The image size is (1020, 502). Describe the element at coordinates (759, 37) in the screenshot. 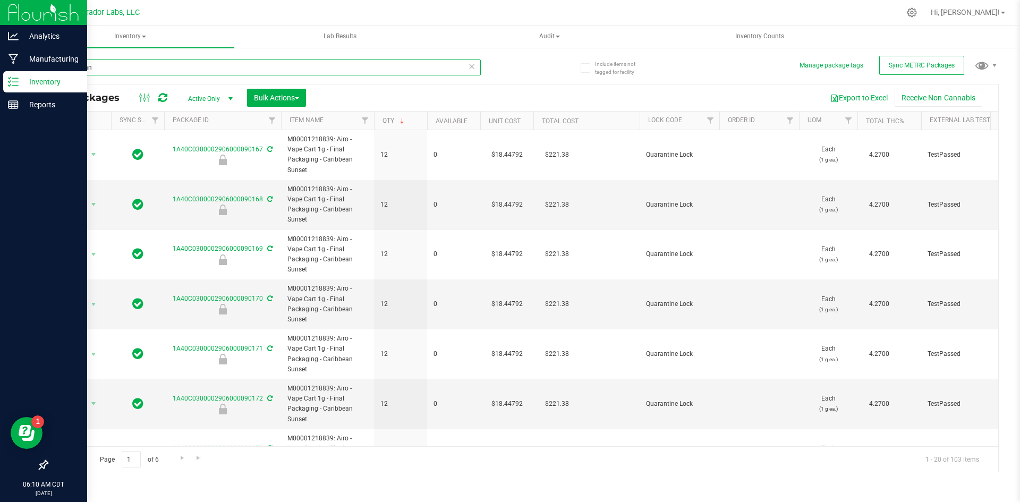

I see `a: Inventory Counts` at that location.